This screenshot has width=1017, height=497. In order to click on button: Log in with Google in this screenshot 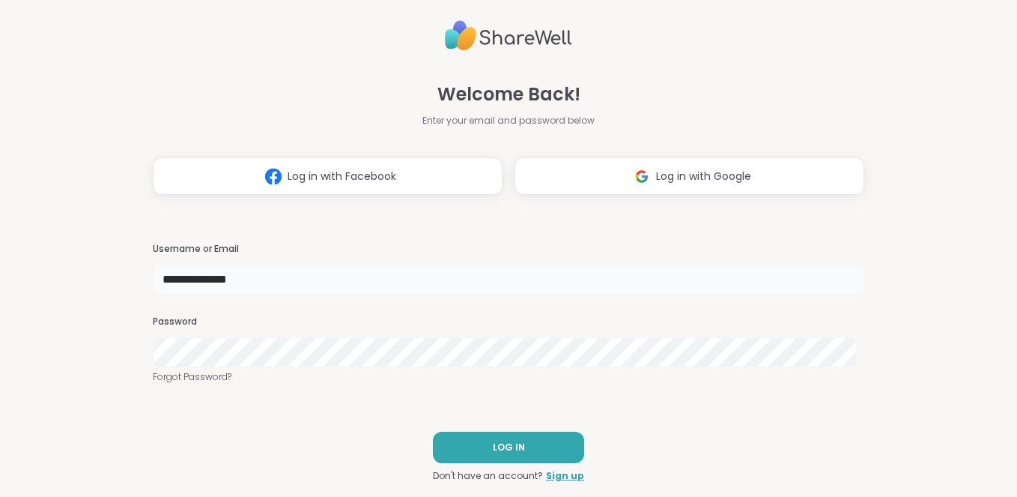, I will do `click(689, 176)`.